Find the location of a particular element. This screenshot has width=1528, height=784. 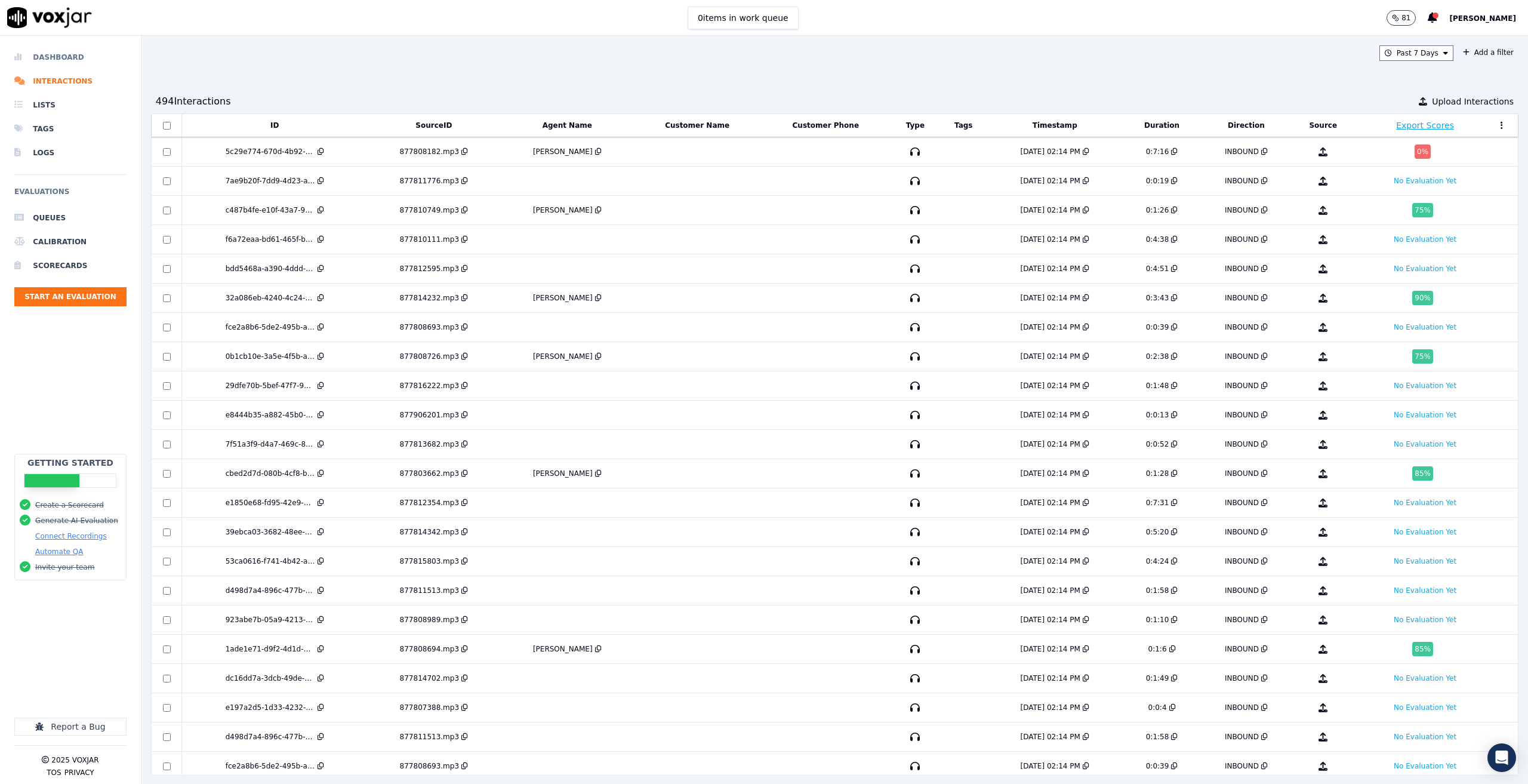

div: 0:2:38 is located at coordinates (1157, 356).